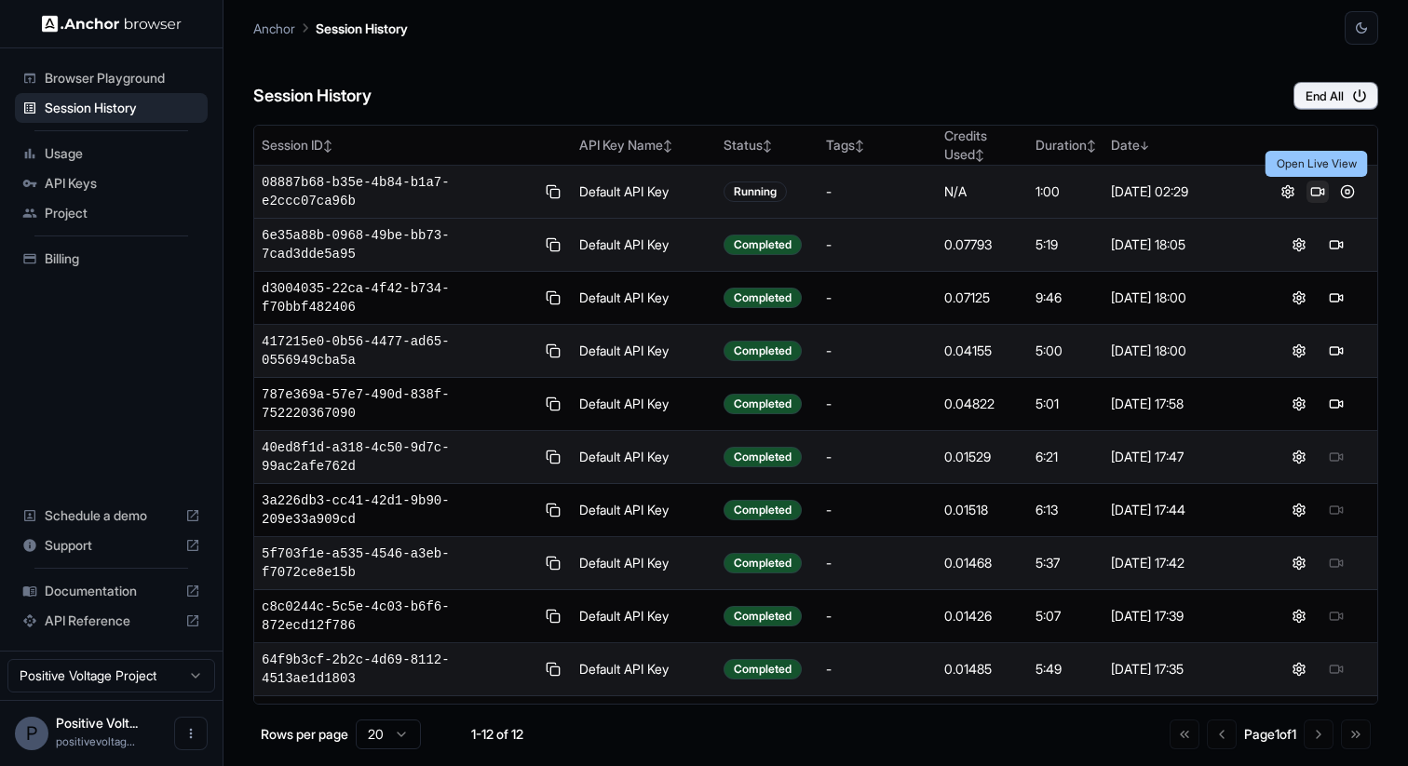 This screenshot has width=1408, height=766. I want to click on div: P, so click(32, 734).